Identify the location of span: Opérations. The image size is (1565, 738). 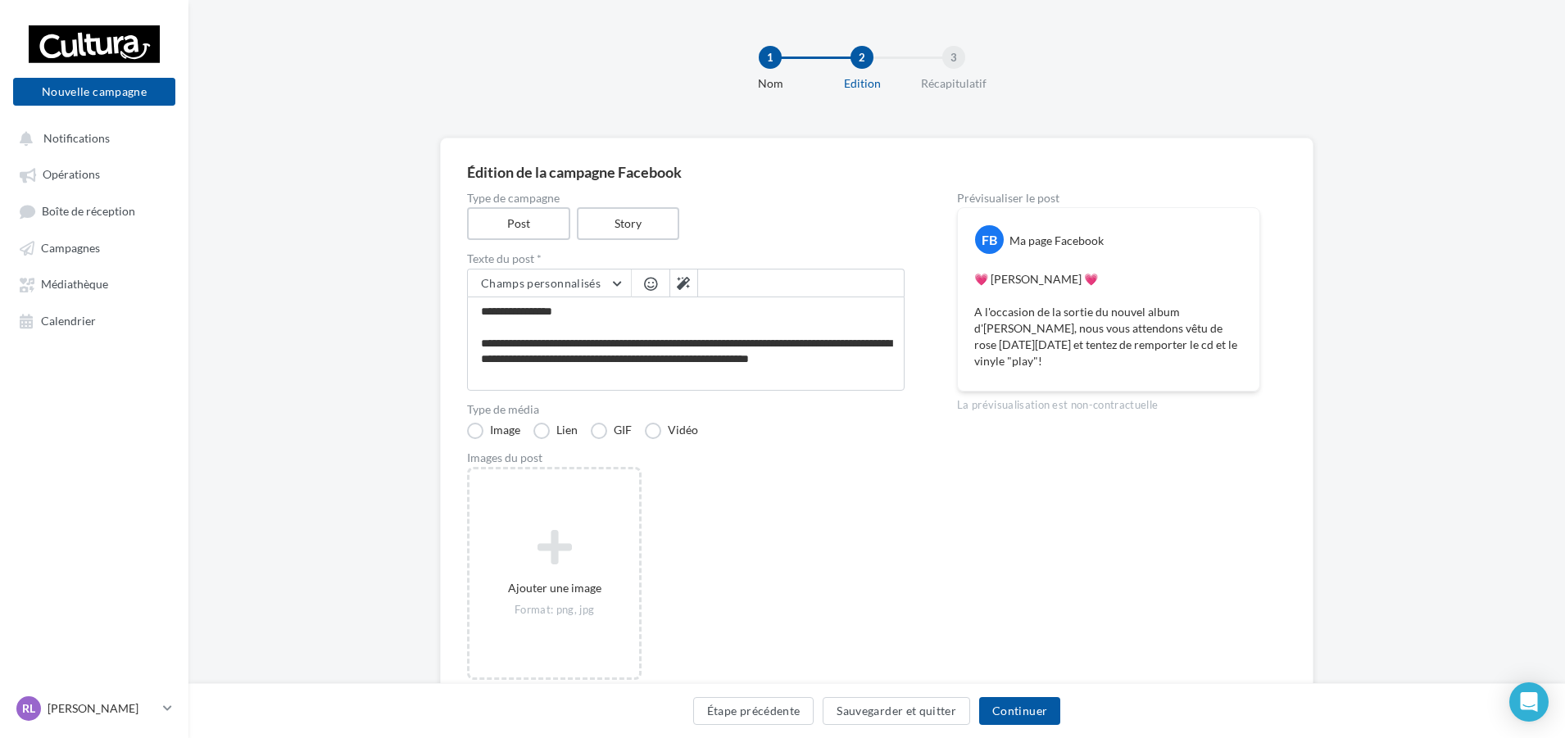
(71, 174).